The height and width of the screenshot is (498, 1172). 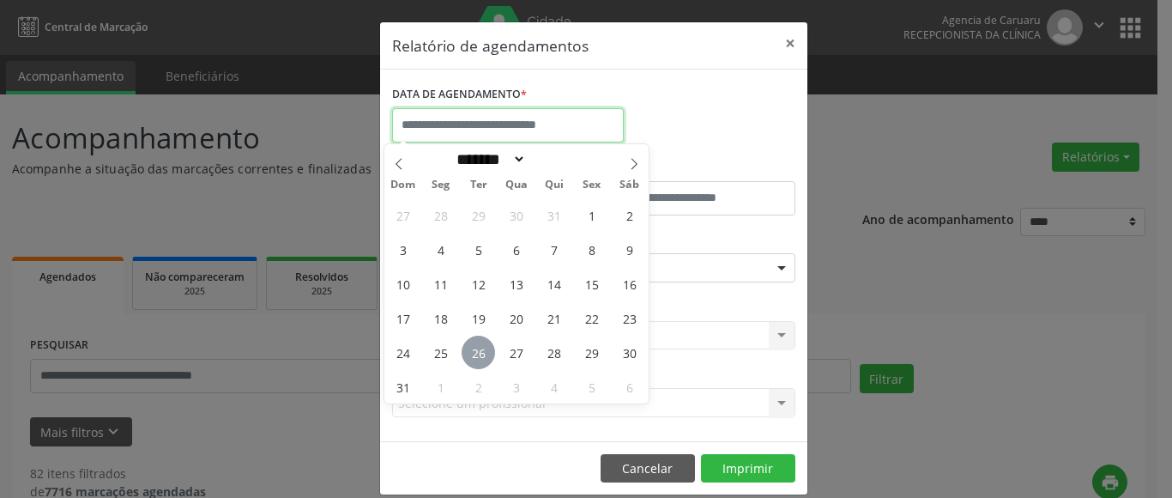 What do you see at coordinates (440, 249) in the screenshot?
I see `span: Agosto 4, 2025` at bounding box center [440, 249].